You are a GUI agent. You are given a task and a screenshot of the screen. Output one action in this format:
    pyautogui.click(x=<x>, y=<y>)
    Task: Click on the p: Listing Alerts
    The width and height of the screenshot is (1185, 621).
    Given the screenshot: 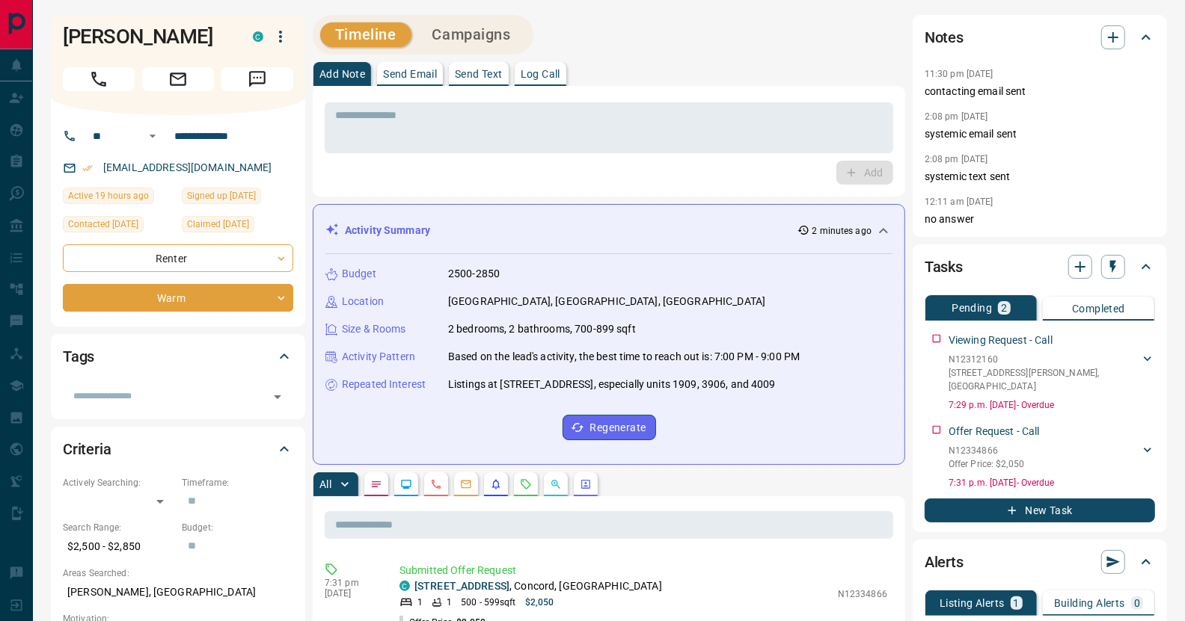 What is the action you would take?
    pyautogui.click(x=971, y=604)
    